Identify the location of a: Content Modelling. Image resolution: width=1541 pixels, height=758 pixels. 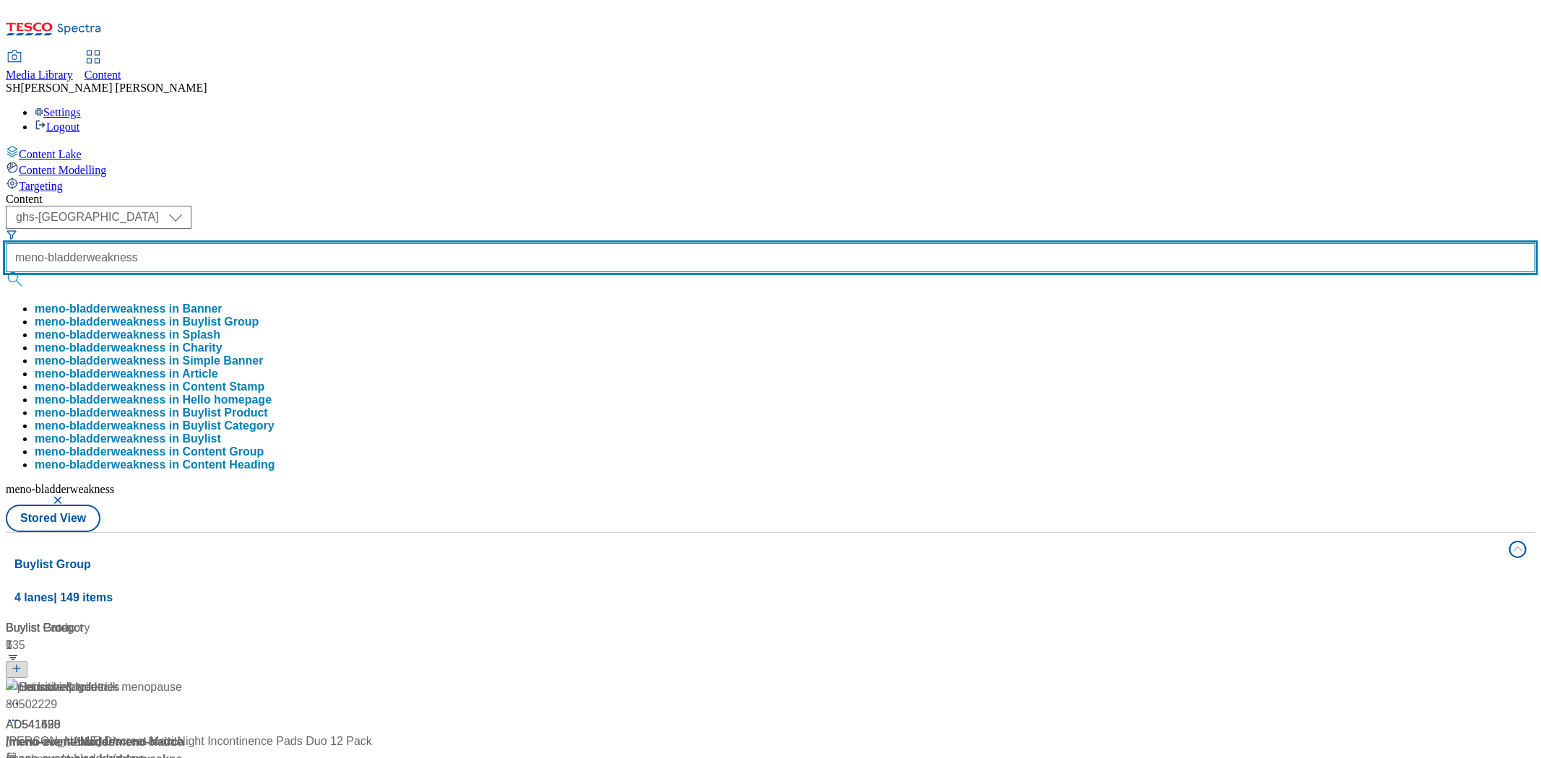
(770, 169).